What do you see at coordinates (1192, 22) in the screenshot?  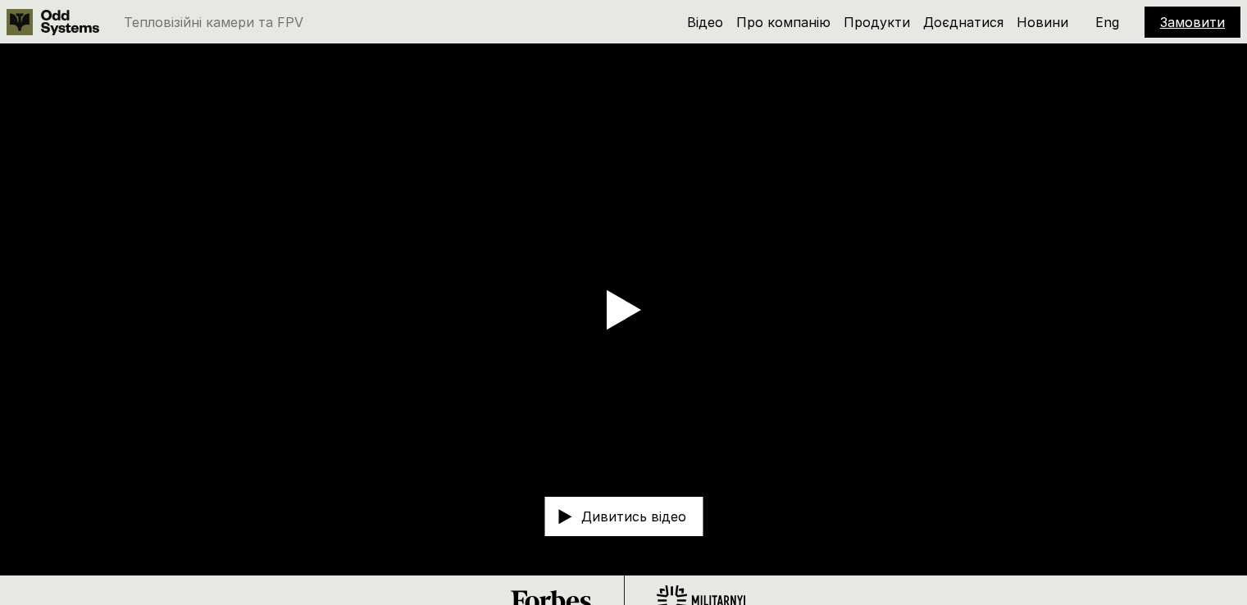 I see `a: Замовити` at bounding box center [1192, 22].